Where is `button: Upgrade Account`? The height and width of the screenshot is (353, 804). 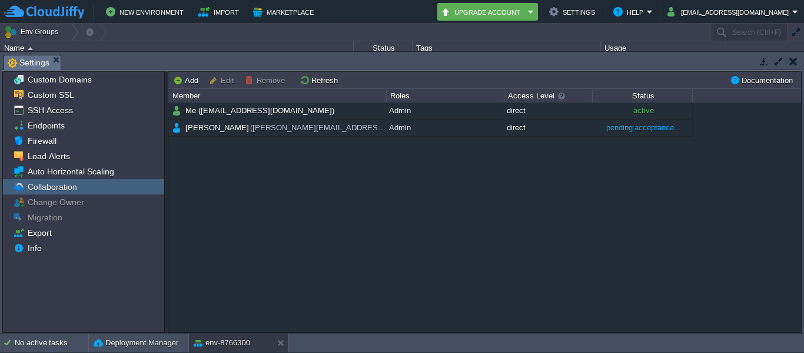 button: Upgrade Account is located at coordinates (483, 12).